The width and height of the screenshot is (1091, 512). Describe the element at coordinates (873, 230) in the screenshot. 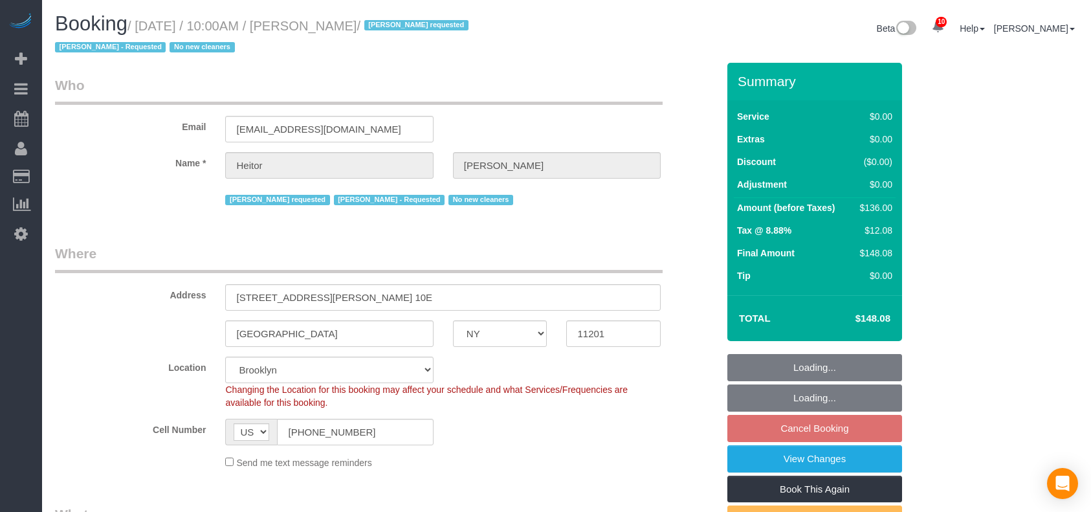

I see `div: $12.08` at that location.